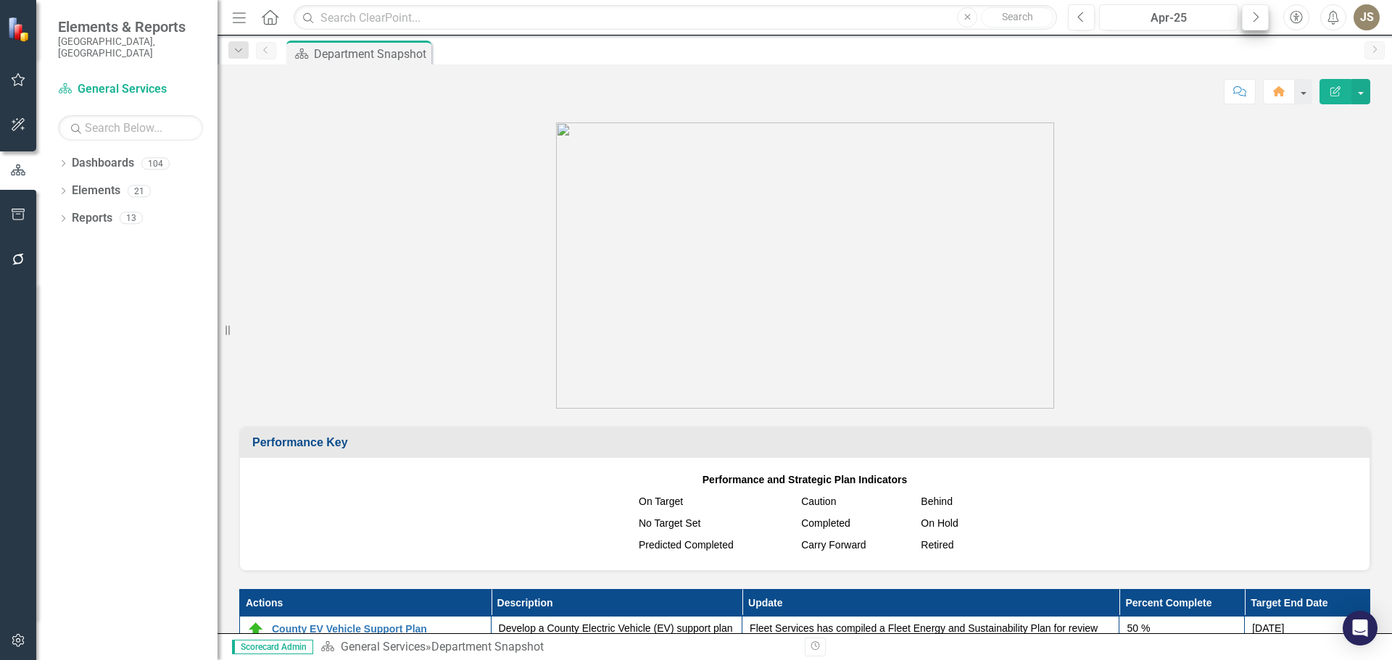 This screenshot has height=660, width=1392. Describe the element at coordinates (103, 163) in the screenshot. I see `a: Dashboards` at that location.